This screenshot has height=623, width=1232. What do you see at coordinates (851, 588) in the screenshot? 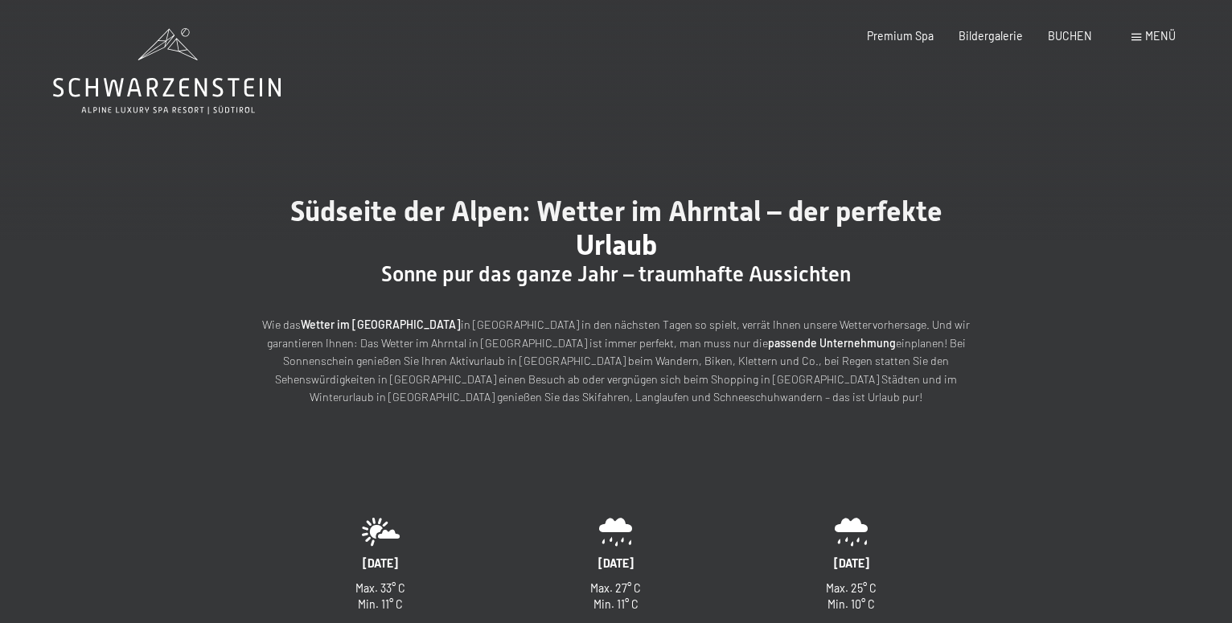
I see `span: Max. 25° C` at bounding box center [851, 588].